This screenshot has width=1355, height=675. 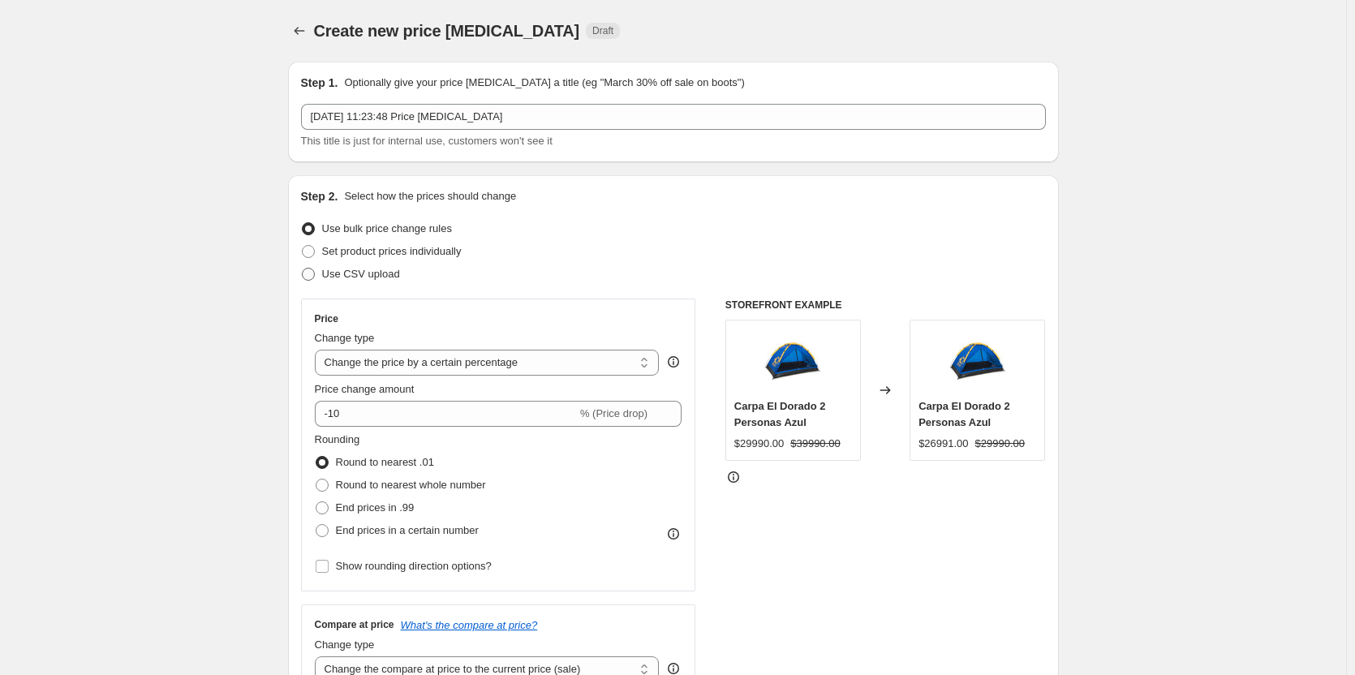 What do you see at coordinates (603, 31) in the screenshot?
I see `span: Draft` at bounding box center [603, 31].